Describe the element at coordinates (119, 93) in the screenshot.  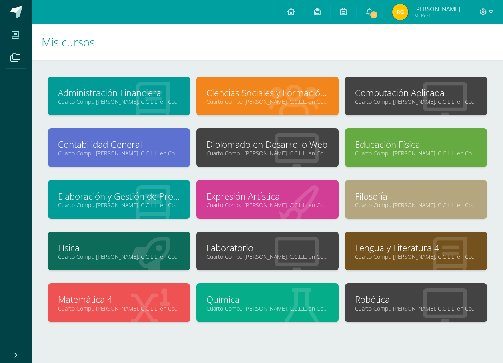
I see `a: Administración Financiera` at that location.